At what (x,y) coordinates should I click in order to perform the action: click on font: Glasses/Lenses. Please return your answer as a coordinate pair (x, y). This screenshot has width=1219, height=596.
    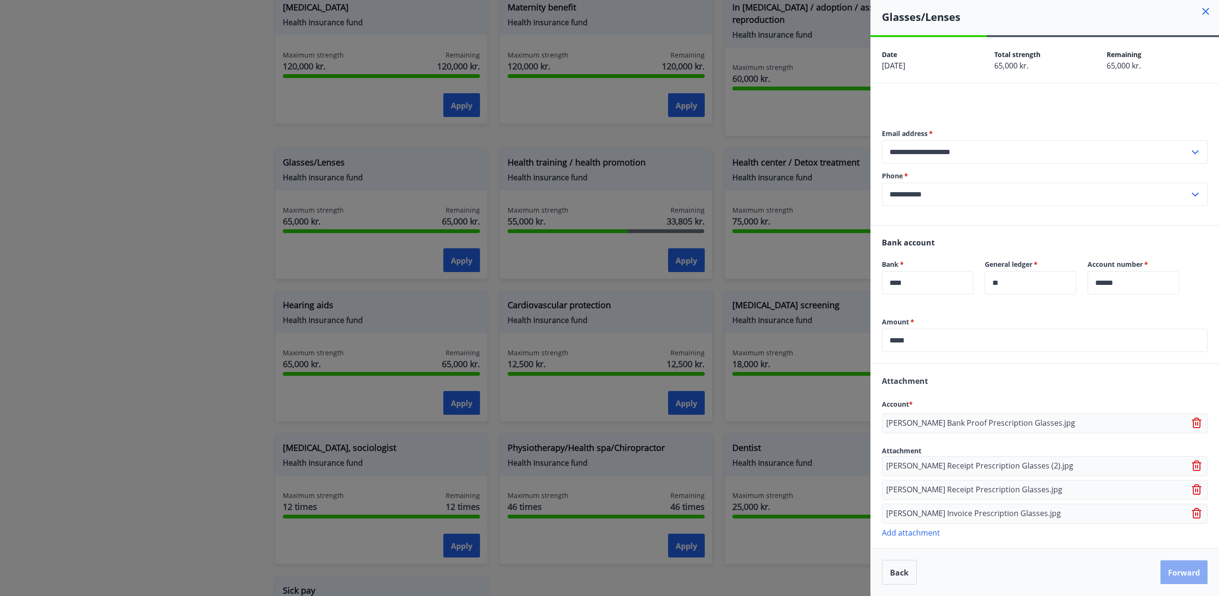
    Looking at the image, I should click on (921, 17).